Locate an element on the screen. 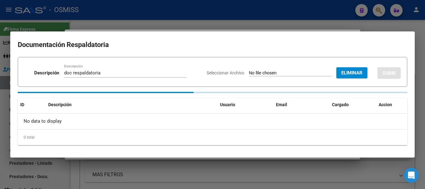  button: Eliminar is located at coordinates (351, 73).